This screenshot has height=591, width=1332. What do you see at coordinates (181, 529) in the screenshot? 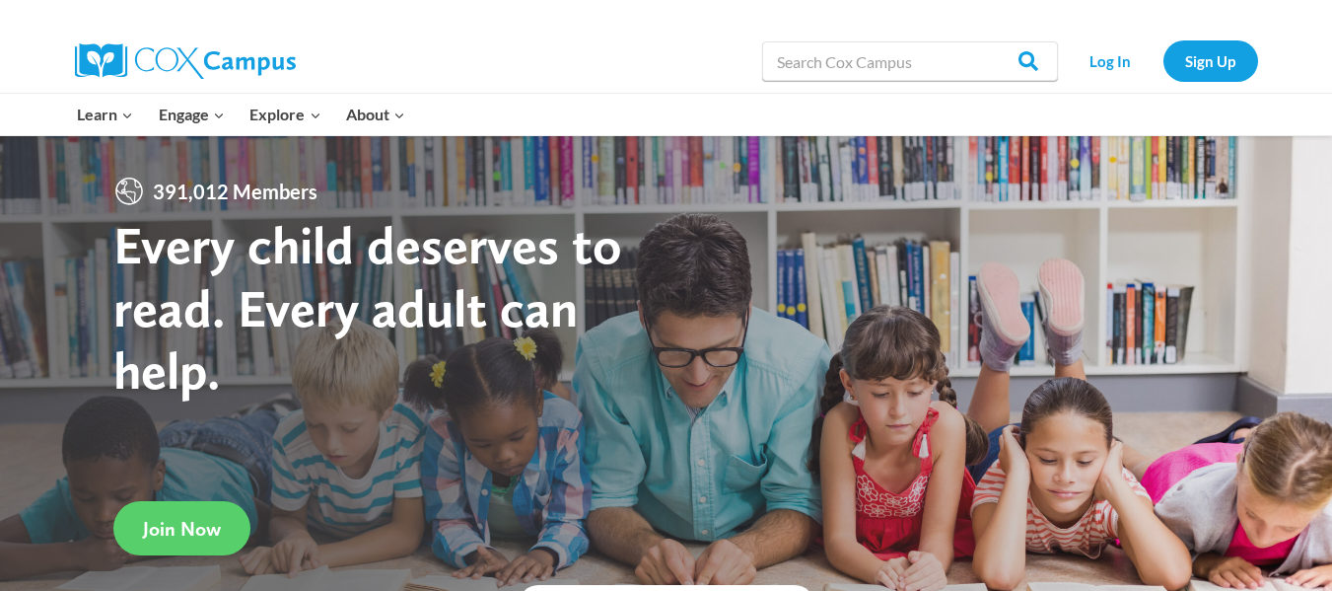
I see `span: Join Now` at bounding box center [181, 529].